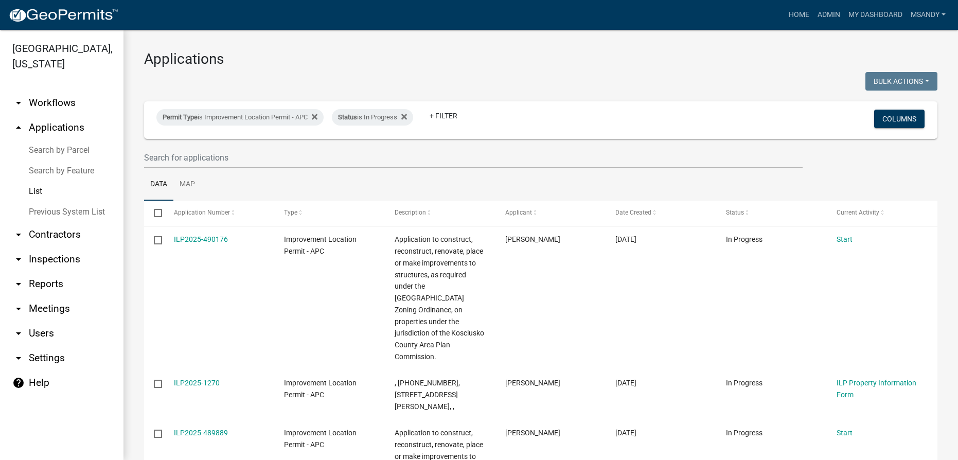 Image resolution: width=958 pixels, height=460 pixels. What do you see at coordinates (196, 383) in the screenshot?
I see `a: ILP2025-1270` at bounding box center [196, 383].